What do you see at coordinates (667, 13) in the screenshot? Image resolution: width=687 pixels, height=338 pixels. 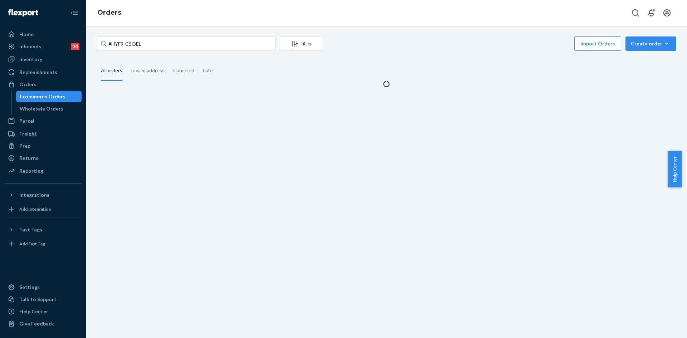 I see `button: Open account menu` at bounding box center [667, 13].